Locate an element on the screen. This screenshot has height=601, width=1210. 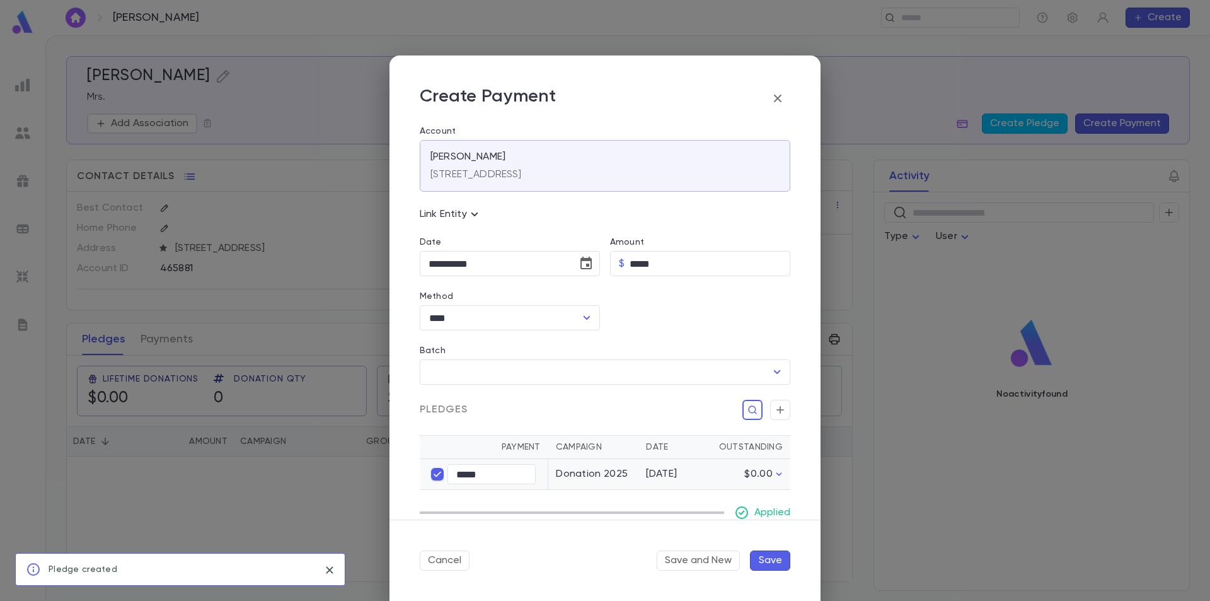
label: Account is located at coordinates (605, 131).